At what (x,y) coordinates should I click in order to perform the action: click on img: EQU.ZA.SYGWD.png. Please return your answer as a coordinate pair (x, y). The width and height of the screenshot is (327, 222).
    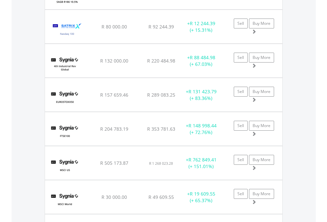
    Looking at the image, I should click on (65, 200).